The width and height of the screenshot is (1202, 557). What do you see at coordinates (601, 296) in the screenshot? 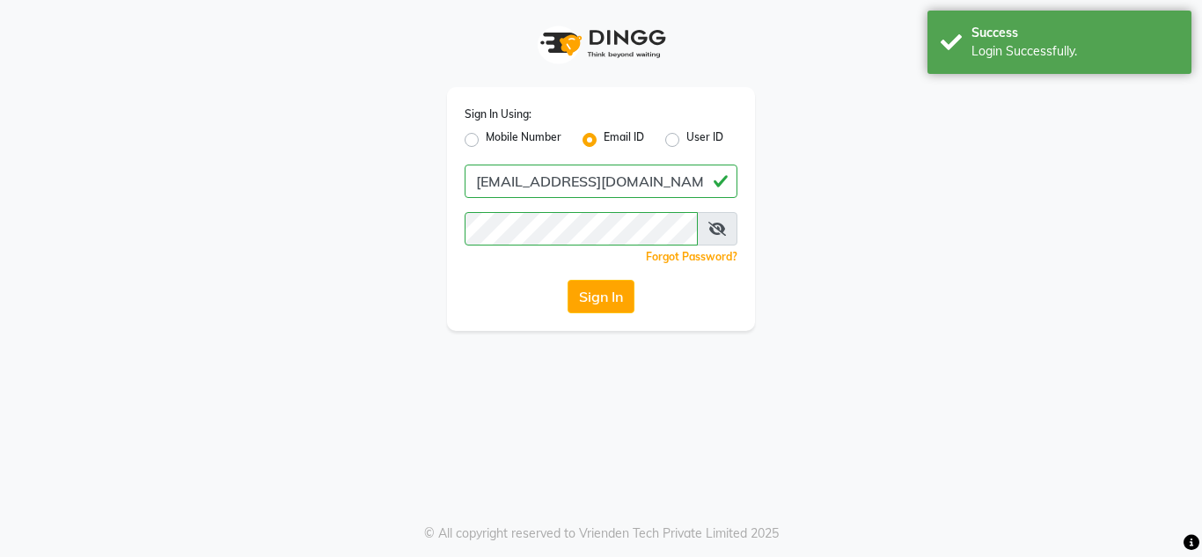
I see `button: Sign In` at bounding box center [601, 296].